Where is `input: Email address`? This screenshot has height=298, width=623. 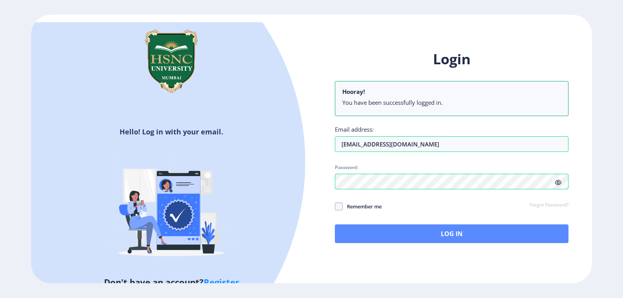
input: Email address is located at coordinates (452, 144).